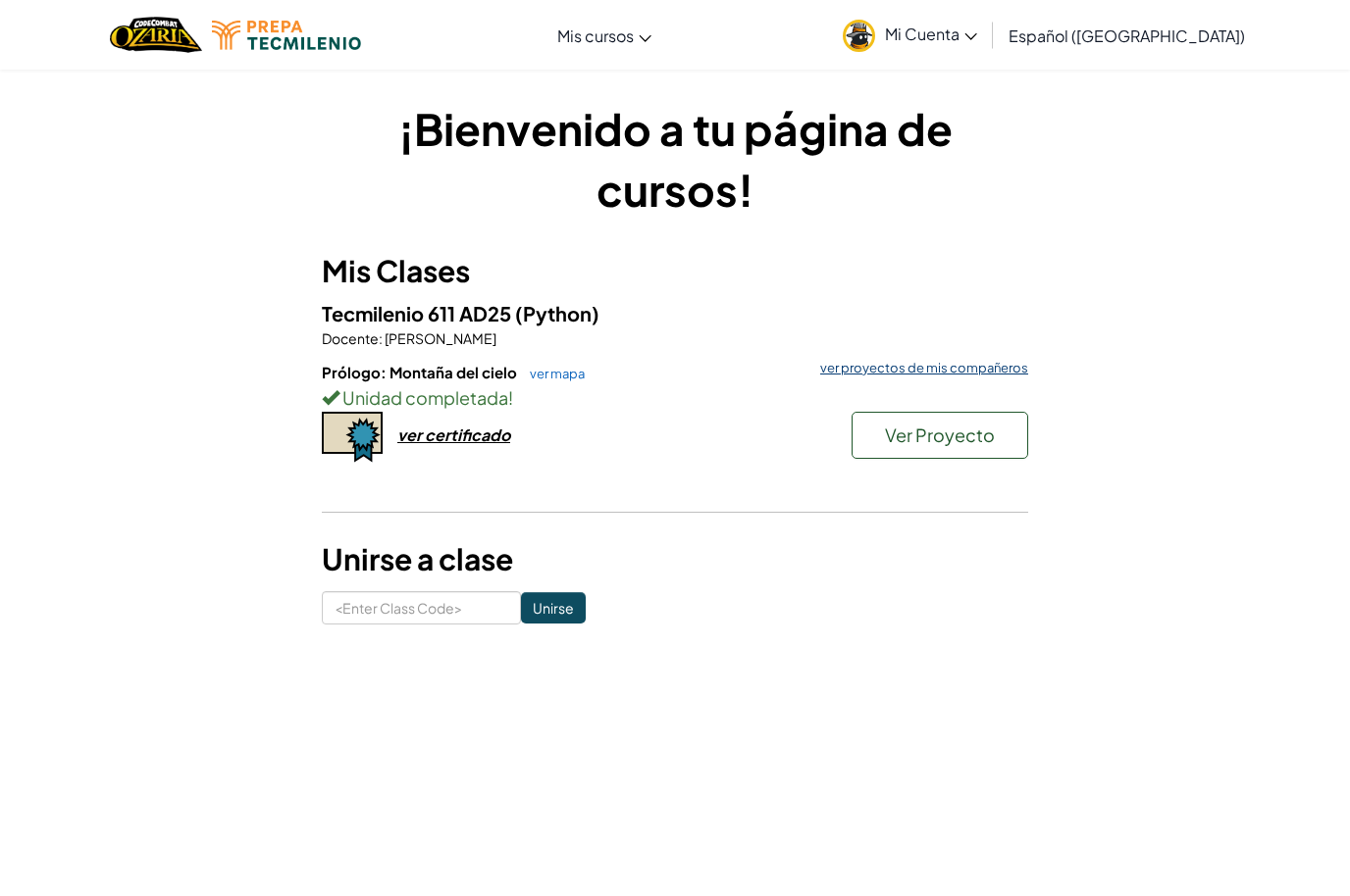 The image size is (1350, 896). Describe the element at coordinates (155, 35) in the screenshot. I see `a: Ozaria by CodeCombat logo` at that location.